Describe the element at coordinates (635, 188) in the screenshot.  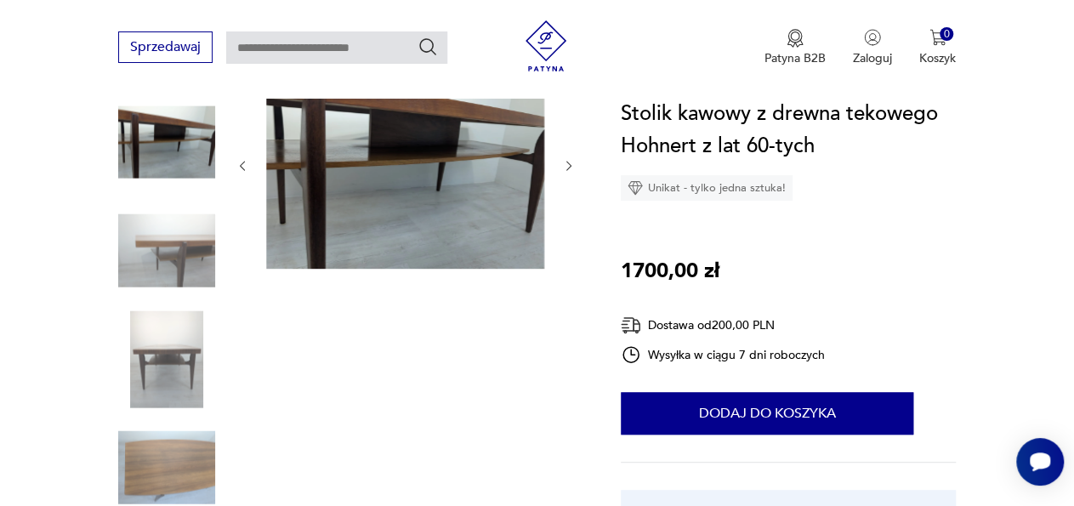
I see `img: Ikona diamentu` at that location.